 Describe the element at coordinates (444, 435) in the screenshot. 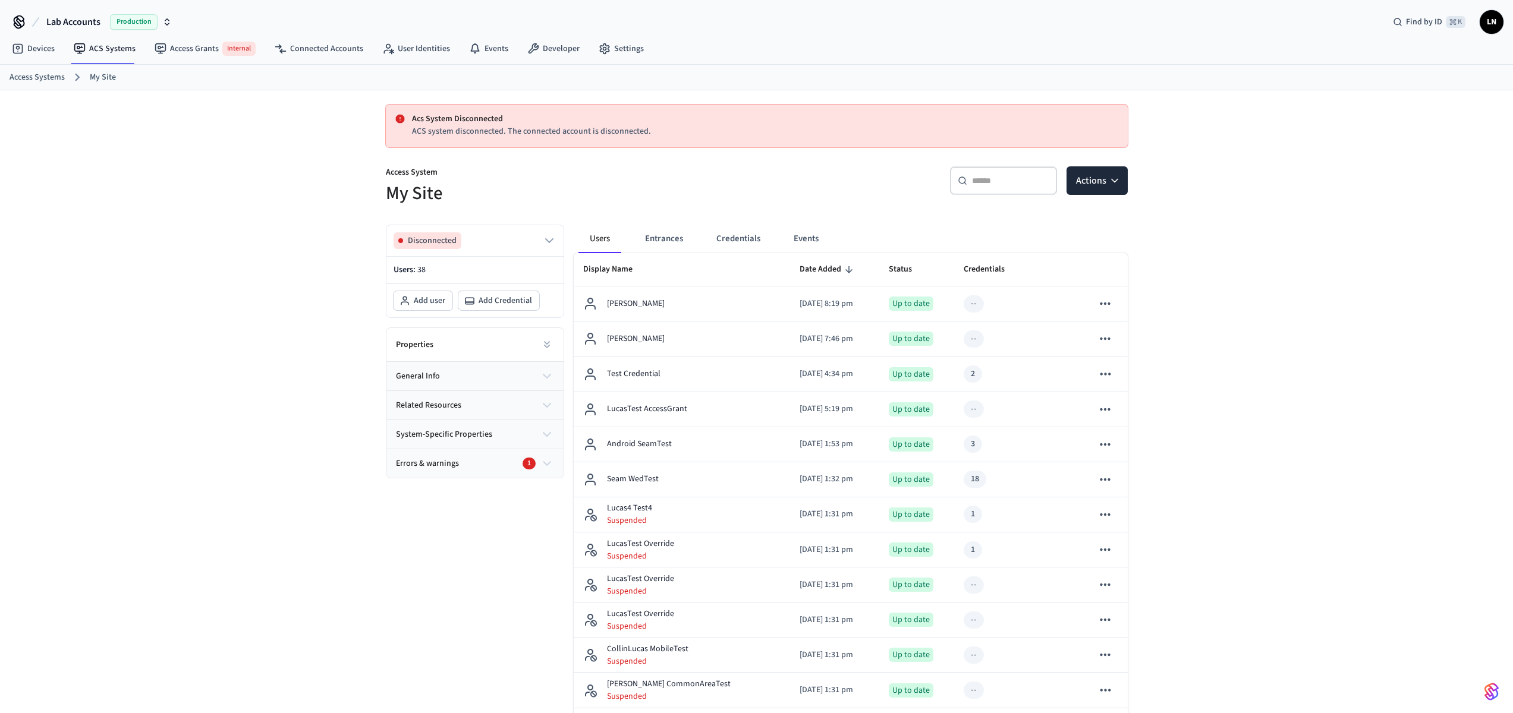

I see `span: system-specific properties` at that location.